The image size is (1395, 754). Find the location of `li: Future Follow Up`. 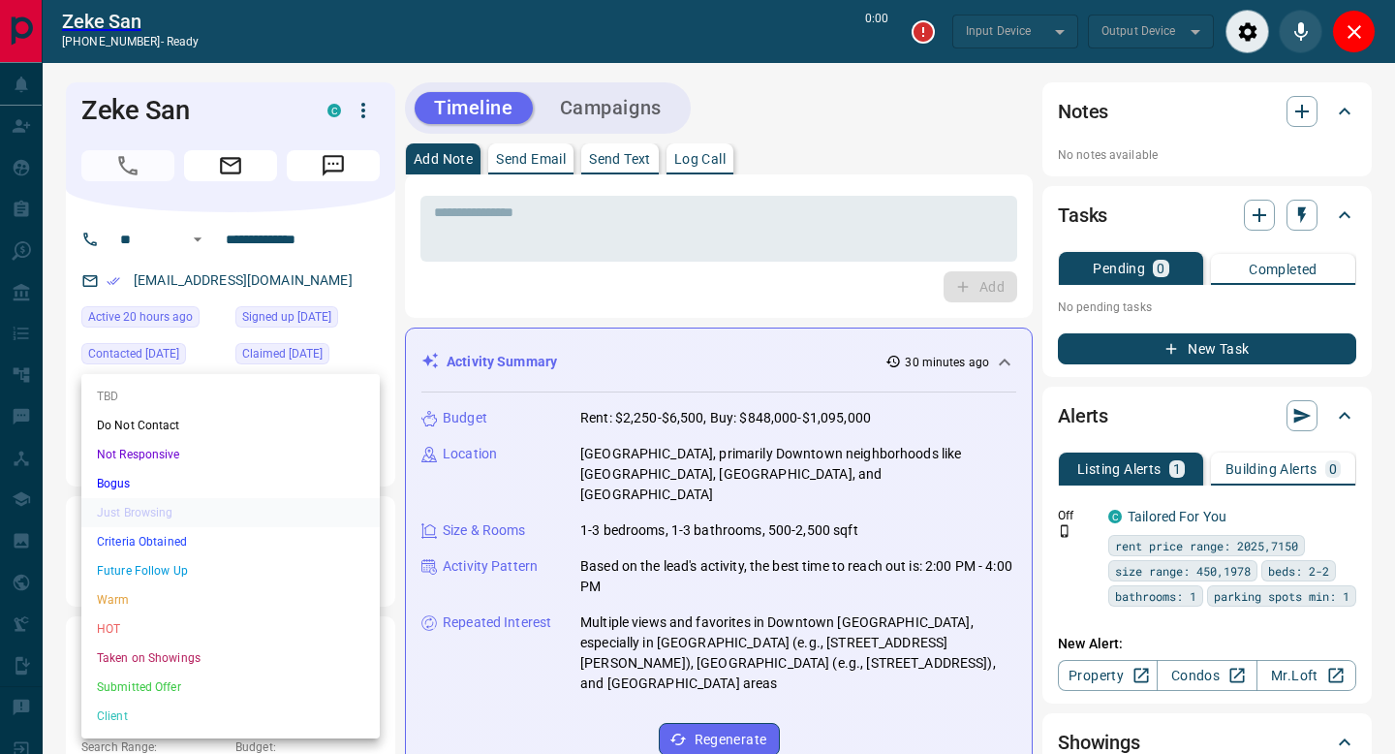

li: Future Follow Up is located at coordinates (231, 571).